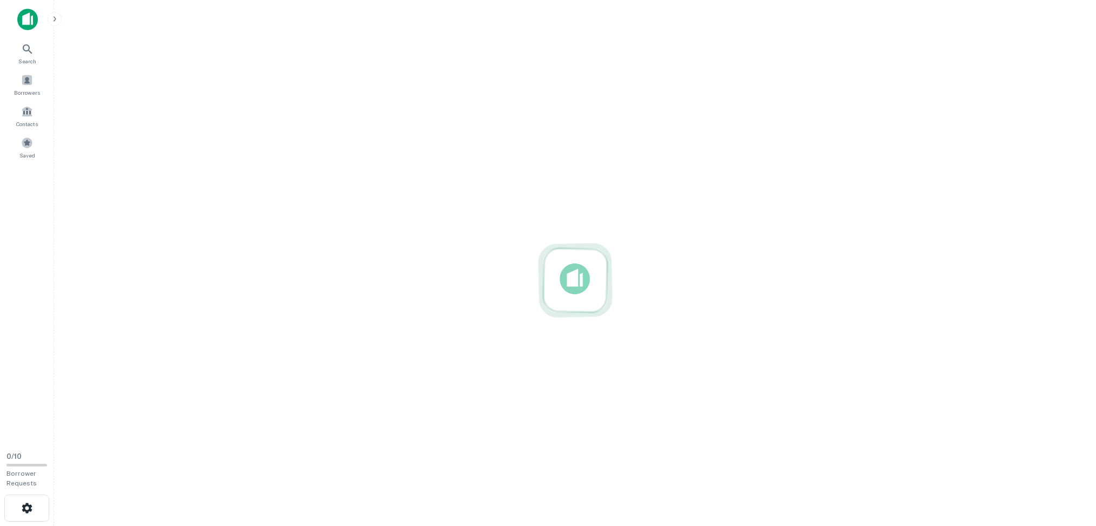  Describe the element at coordinates (27, 116) in the screenshot. I see `div: Contacts` at that location.